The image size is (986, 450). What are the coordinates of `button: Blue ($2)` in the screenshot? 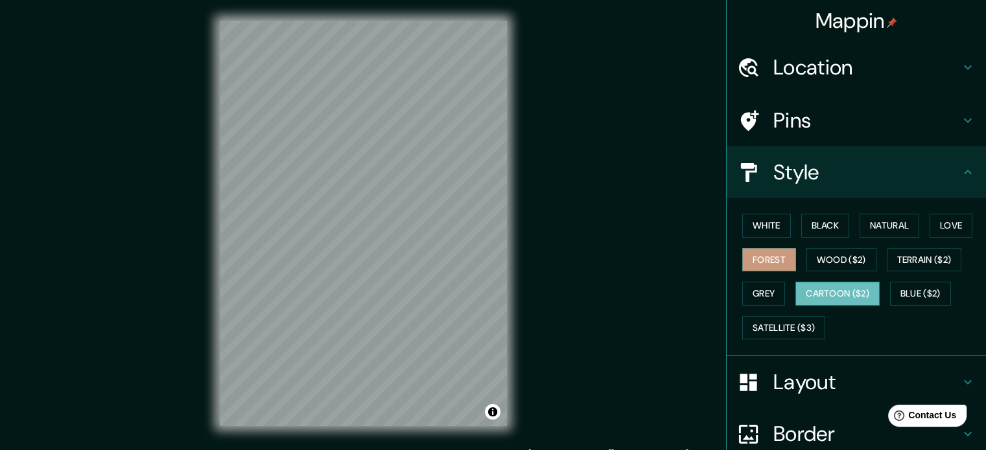 It's located at (920, 294).